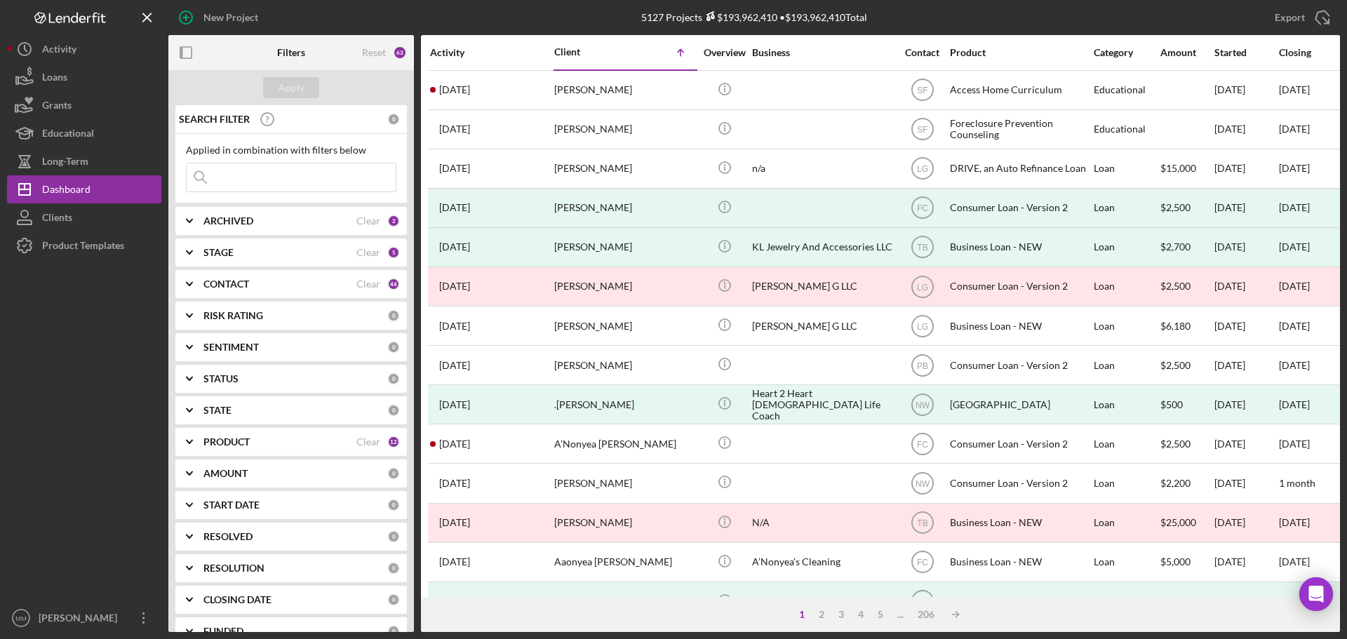 Image resolution: width=1347 pixels, height=639 pixels. What do you see at coordinates (926, 615) in the screenshot?
I see `div: 206` at bounding box center [926, 615].